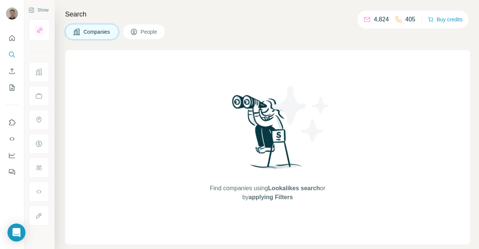  I want to click on button: Dashboard, so click(12, 155).